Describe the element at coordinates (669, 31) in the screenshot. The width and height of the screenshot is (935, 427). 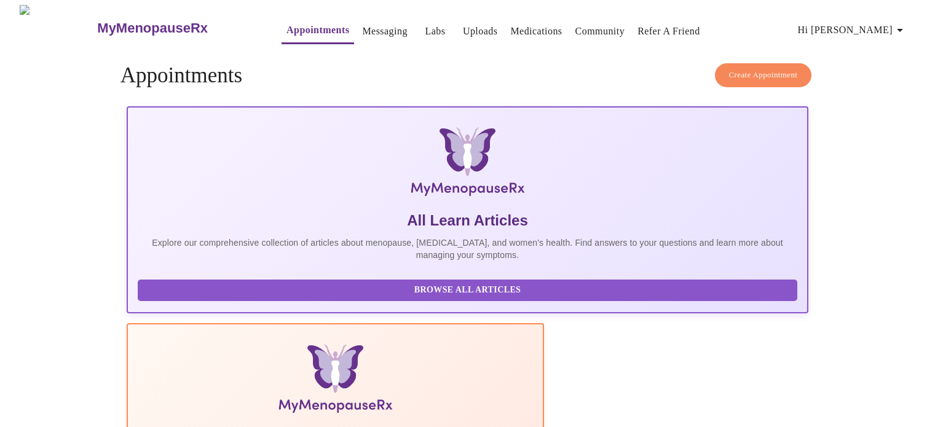
I see `button: Refer a Friend` at that location.